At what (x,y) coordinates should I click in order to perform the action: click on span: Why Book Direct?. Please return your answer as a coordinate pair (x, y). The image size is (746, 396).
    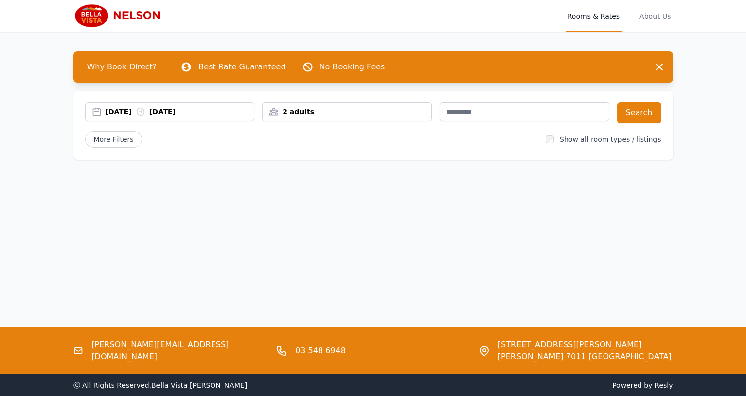
    Looking at the image, I should click on (122, 67).